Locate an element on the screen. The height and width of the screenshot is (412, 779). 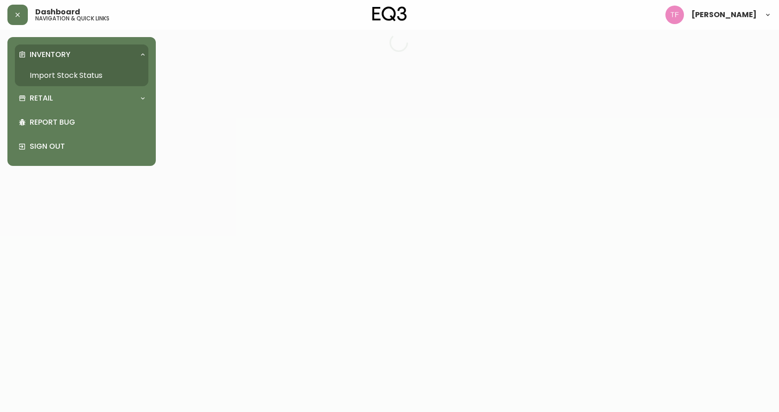
img: logo is located at coordinates (390, 14).